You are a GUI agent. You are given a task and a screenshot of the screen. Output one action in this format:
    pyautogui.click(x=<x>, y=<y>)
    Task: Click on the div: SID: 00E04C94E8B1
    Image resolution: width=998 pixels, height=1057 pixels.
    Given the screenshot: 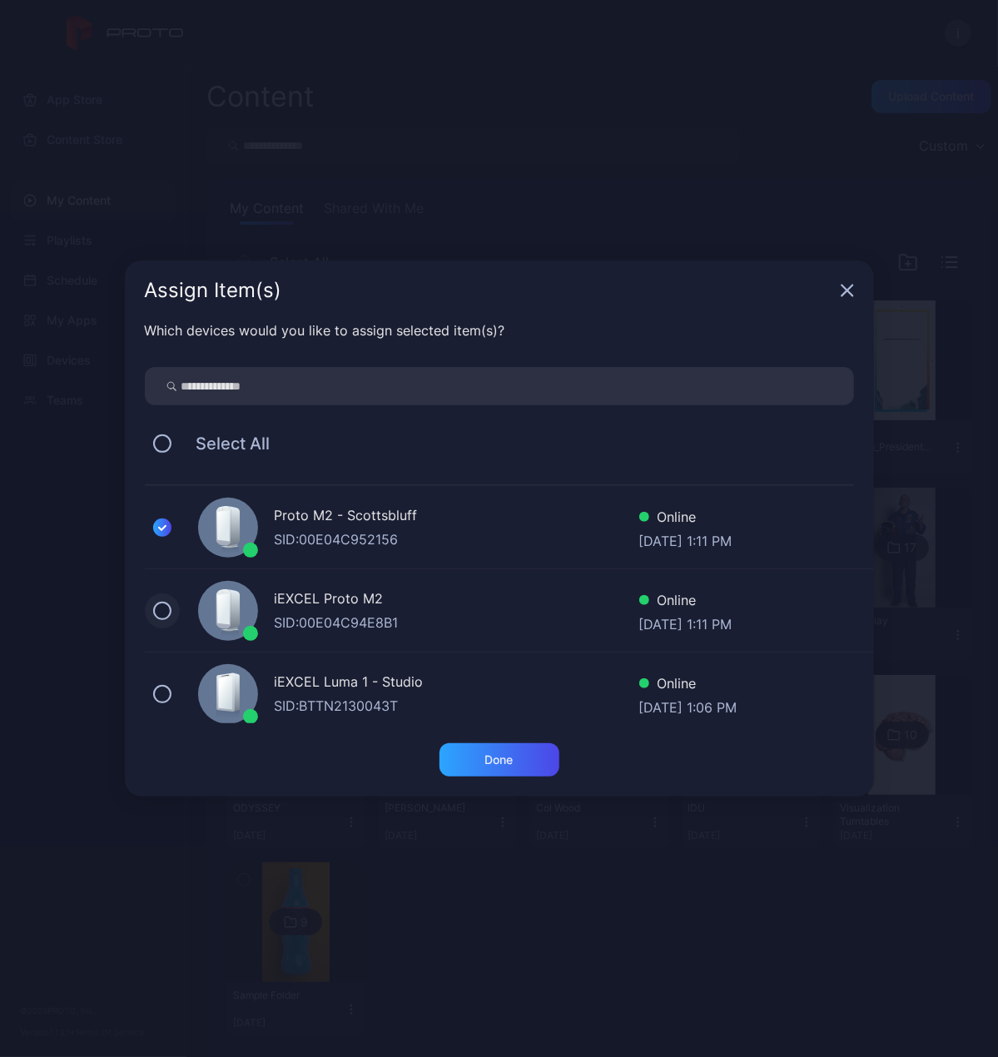 What is the action you would take?
    pyautogui.click(x=457, y=622)
    